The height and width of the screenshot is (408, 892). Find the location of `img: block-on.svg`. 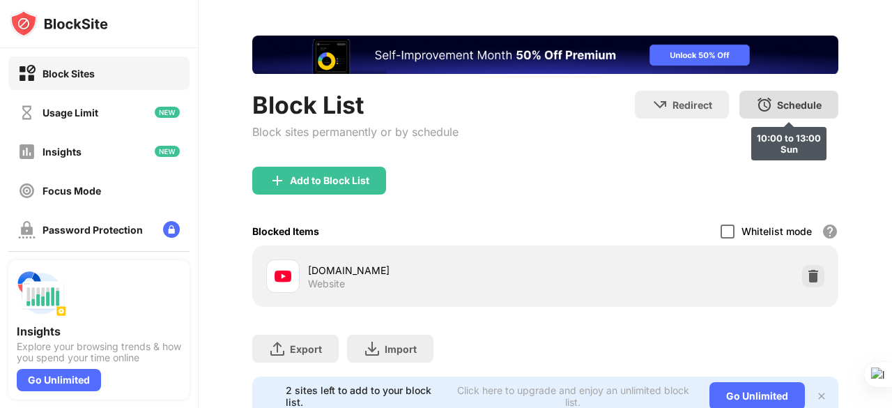

img: block-on.svg is located at coordinates (26, 73).